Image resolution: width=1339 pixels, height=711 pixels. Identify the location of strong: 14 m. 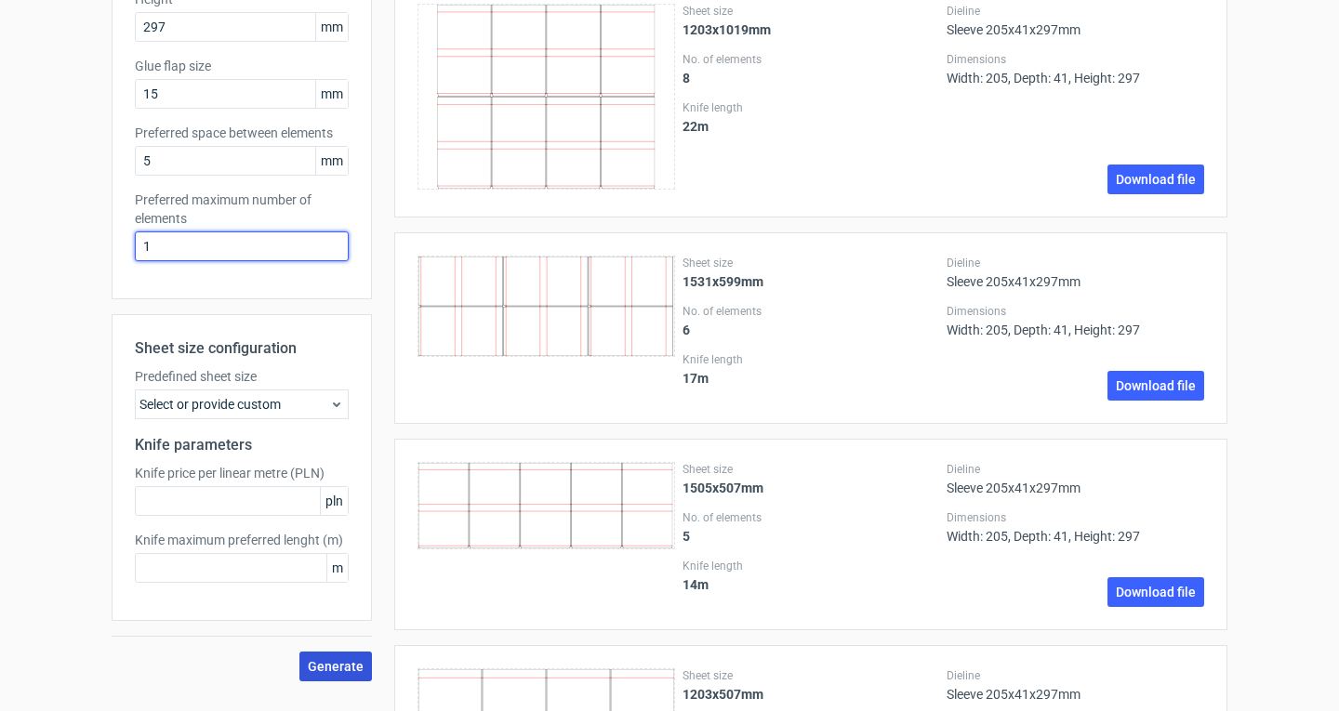
(695, 585).